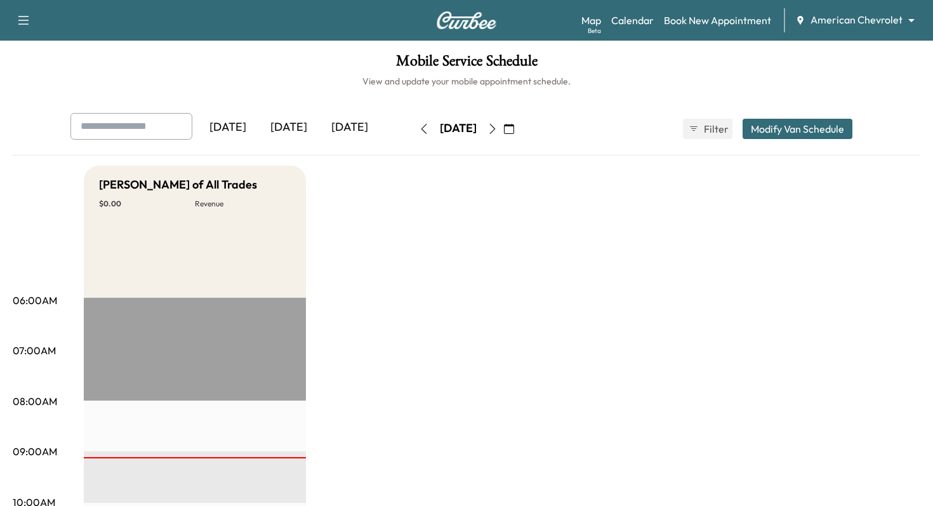 The image size is (933, 506). Describe the element at coordinates (147, 204) in the screenshot. I see `p: $ 0.00` at that location.